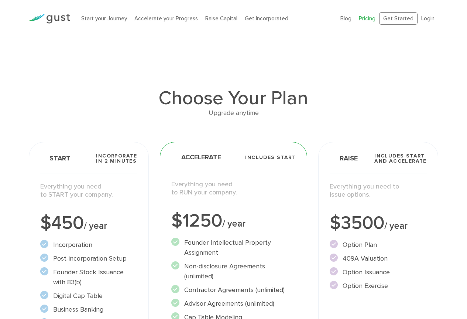  Describe the element at coordinates (398, 18) in the screenshot. I see `a: Get Started` at that location.